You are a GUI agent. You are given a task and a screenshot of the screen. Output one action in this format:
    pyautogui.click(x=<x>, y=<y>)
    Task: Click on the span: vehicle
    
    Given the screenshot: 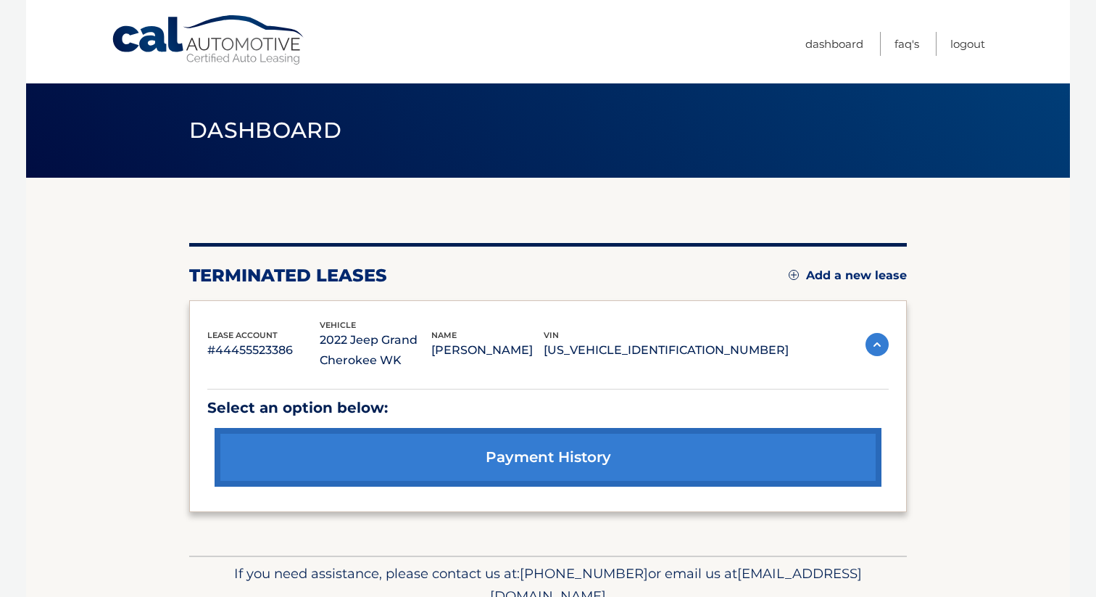 What is the action you would take?
    pyautogui.click(x=338, y=325)
    